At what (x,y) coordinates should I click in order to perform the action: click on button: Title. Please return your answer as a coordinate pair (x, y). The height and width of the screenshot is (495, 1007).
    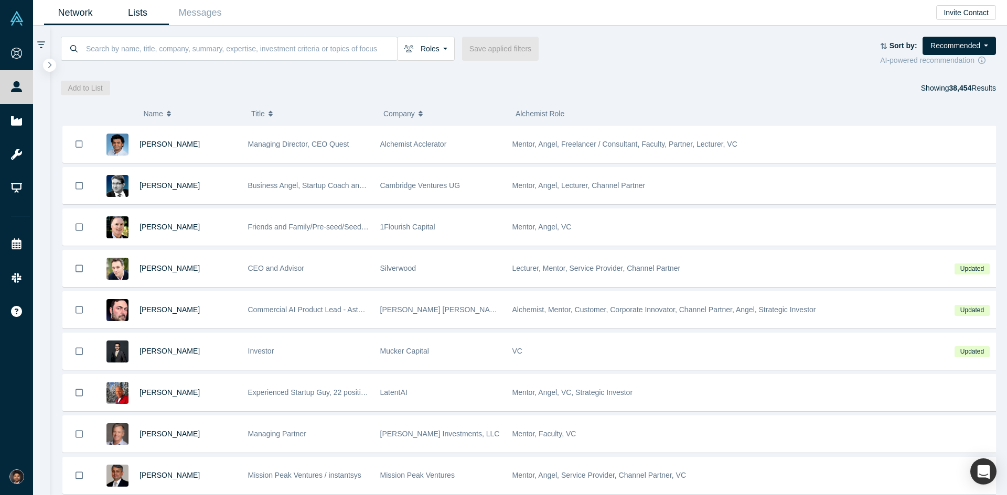
    Looking at the image, I should click on (311, 114).